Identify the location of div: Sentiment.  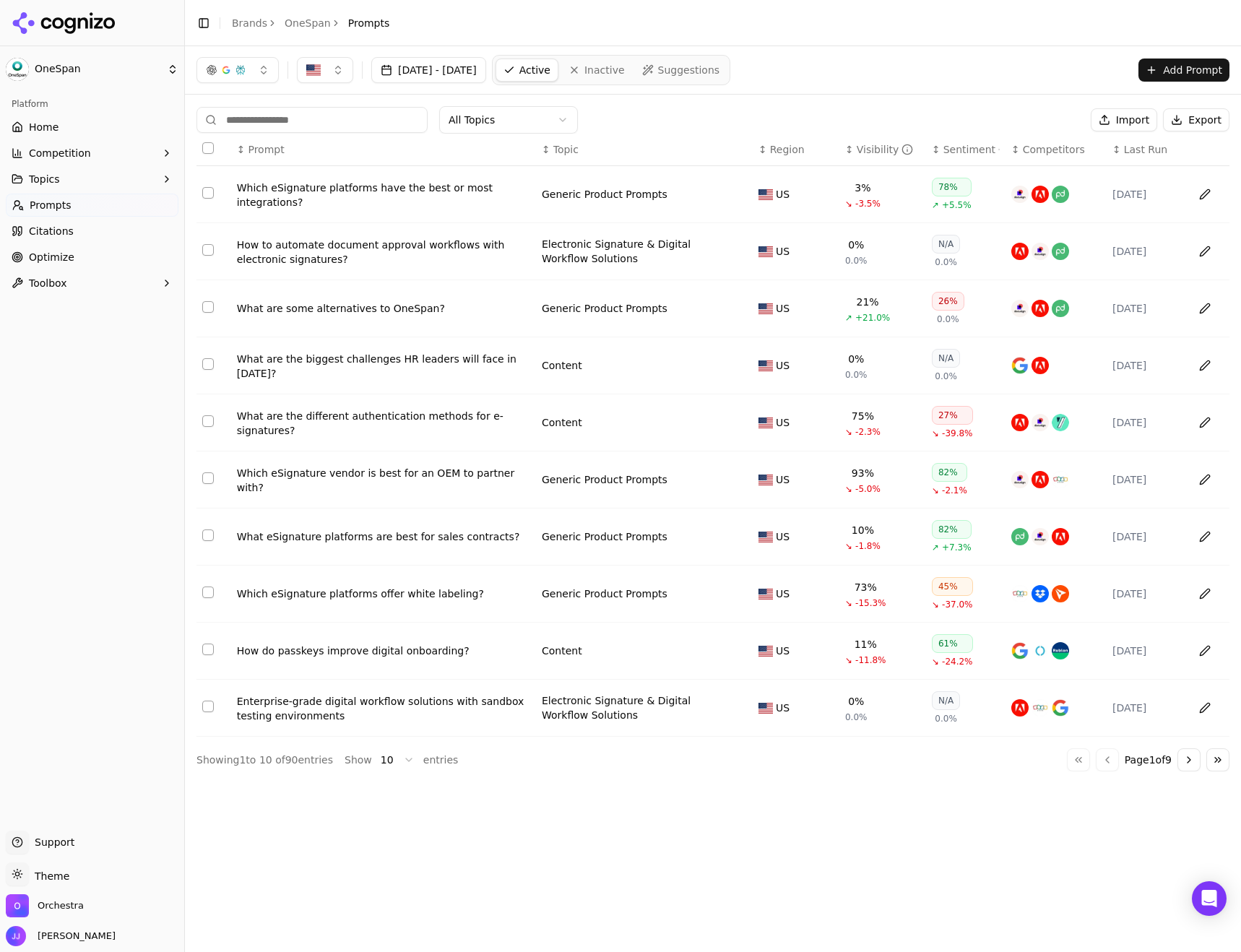
(971, 150).